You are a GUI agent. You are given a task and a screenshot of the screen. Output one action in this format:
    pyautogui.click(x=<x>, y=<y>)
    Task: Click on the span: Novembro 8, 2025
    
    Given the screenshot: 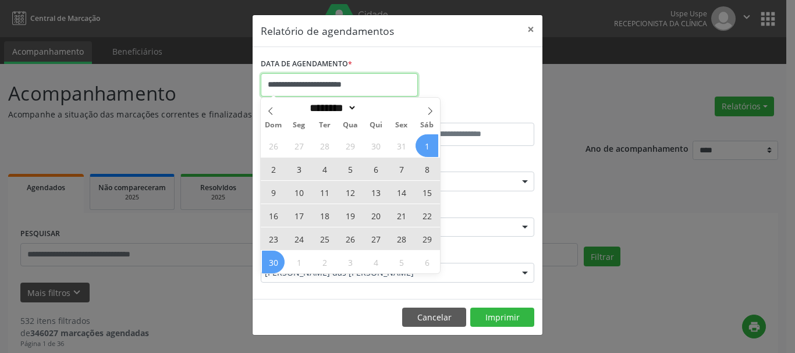 What is the action you would take?
    pyautogui.click(x=427, y=169)
    